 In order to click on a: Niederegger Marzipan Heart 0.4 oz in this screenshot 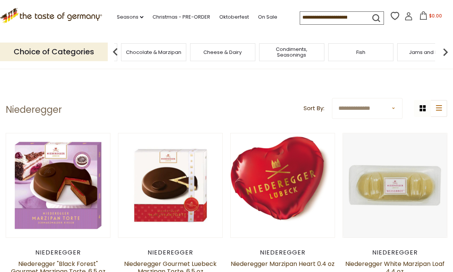, I will do `click(283, 264)`.